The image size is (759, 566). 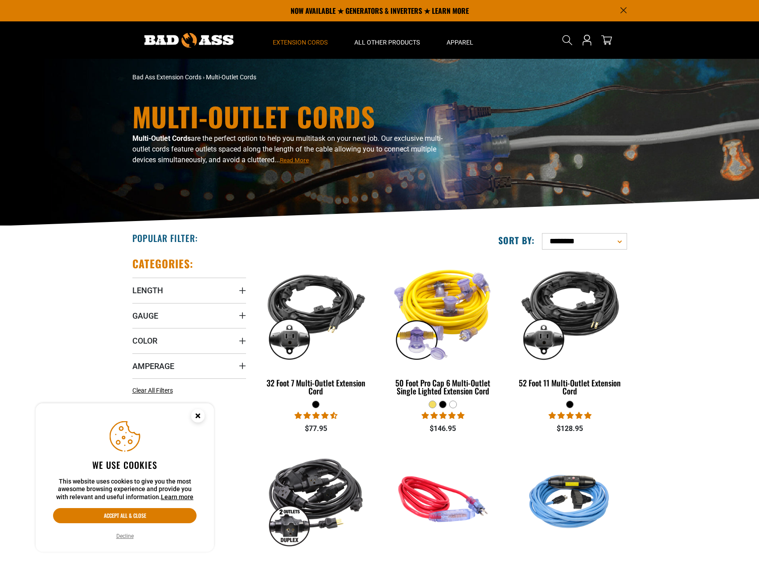 I want to click on a: Clear All Filters, so click(x=154, y=390).